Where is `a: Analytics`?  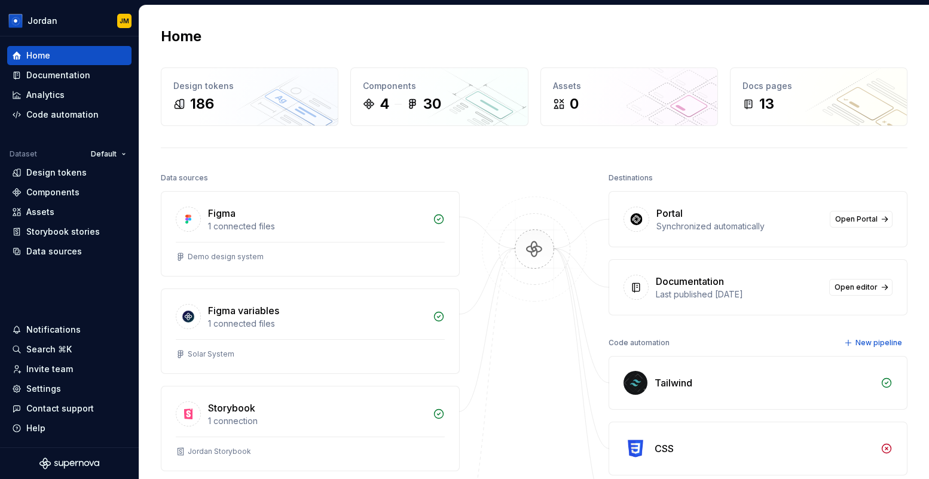 a: Analytics is located at coordinates (69, 95).